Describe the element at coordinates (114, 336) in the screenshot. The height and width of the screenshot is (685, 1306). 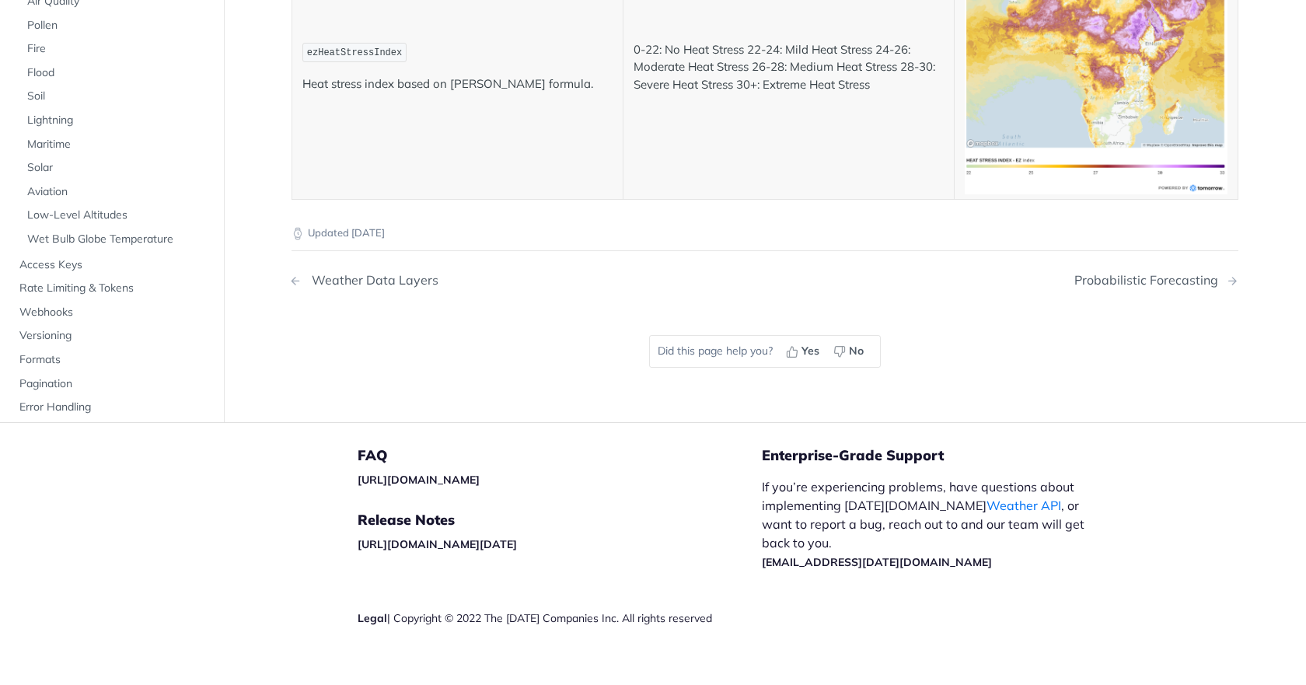
I see `span: Versioning` at that location.